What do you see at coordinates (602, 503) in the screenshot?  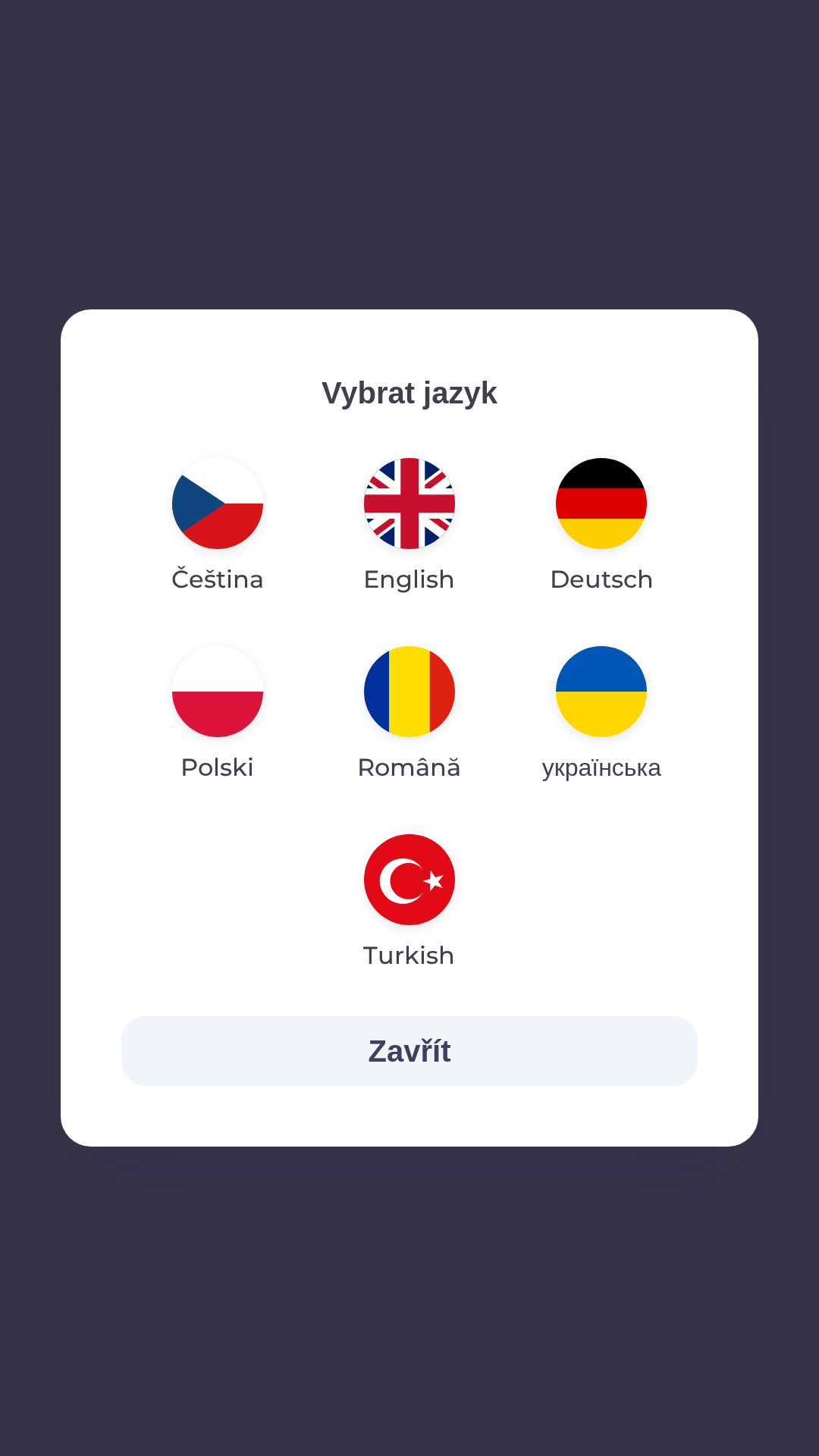 I see `img: de flag` at bounding box center [602, 503].